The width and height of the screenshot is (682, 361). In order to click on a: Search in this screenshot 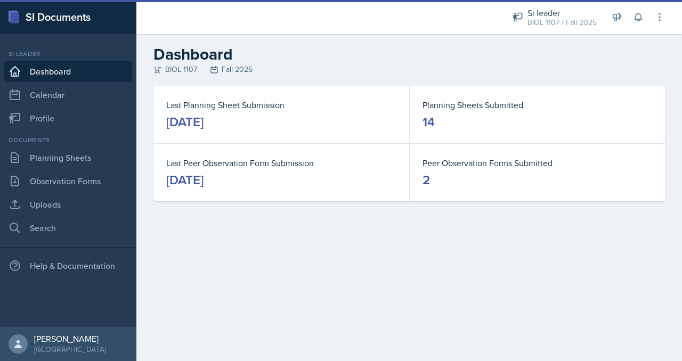, I will do `click(68, 228)`.